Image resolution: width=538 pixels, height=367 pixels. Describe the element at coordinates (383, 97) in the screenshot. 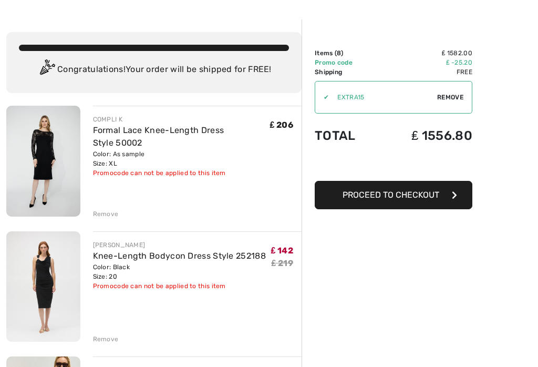

I see `input: Promo code` at that location.